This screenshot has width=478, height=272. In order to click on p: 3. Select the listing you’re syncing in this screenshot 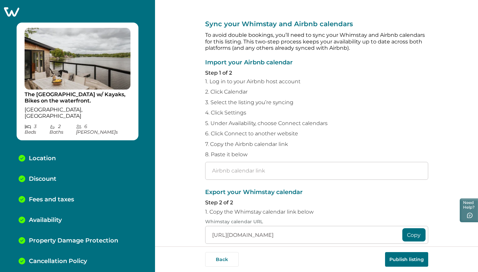, I will do `click(317, 103)`.